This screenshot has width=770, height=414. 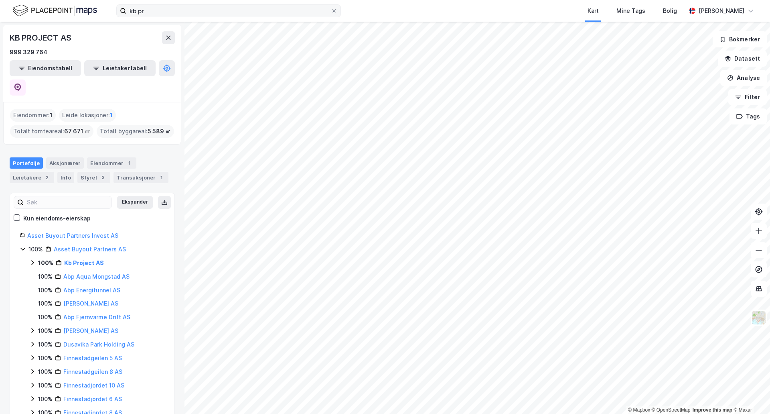 I want to click on div: Aksjonærer, so click(x=65, y=163).